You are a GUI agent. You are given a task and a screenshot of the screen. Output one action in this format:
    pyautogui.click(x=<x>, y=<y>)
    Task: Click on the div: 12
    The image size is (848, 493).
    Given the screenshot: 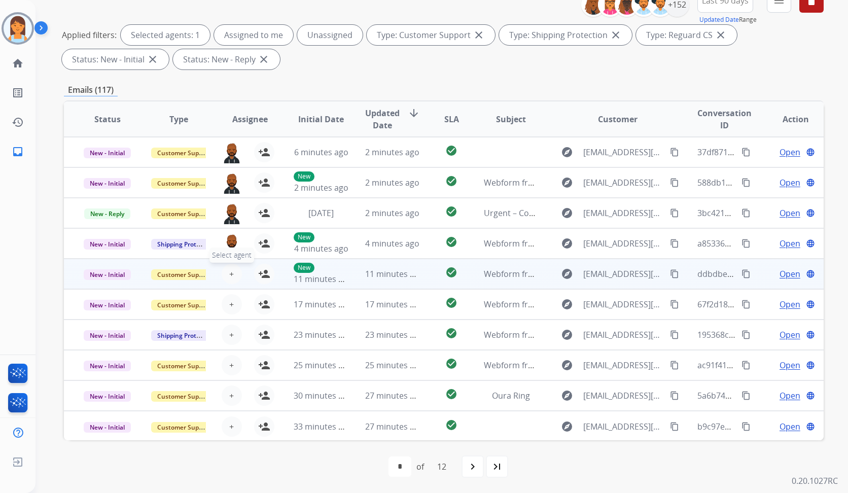 What is the action you would take?
    pyautogui.click(x=442, y=467)
    